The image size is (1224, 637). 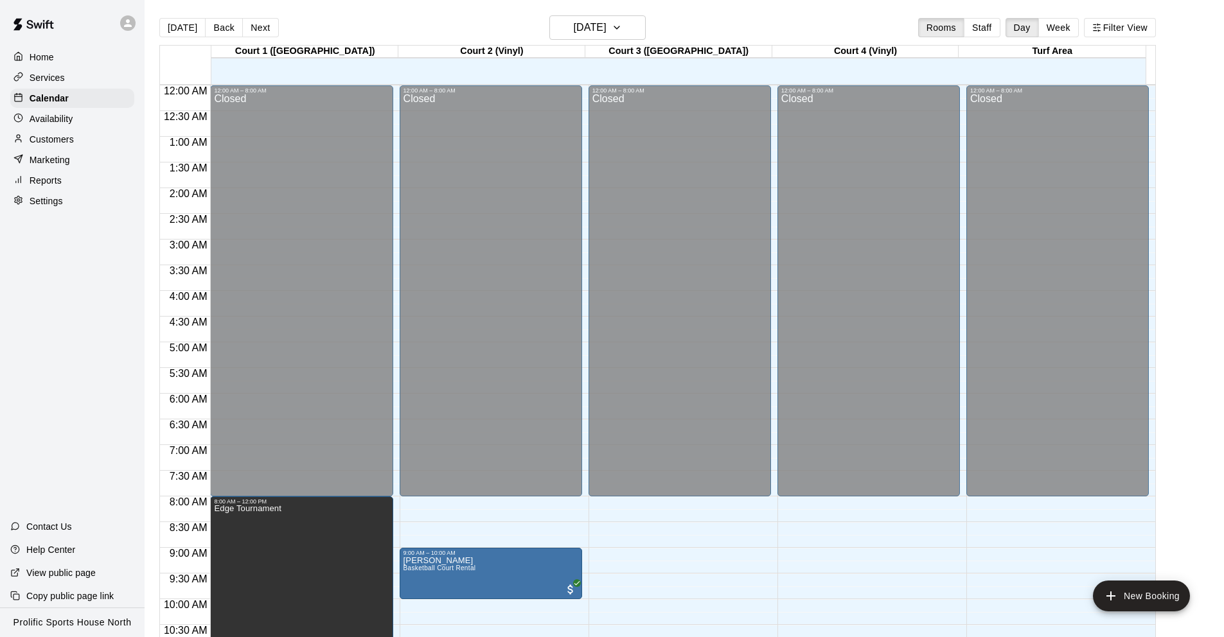 I want to click on span: 7:30 AM, so click(x=188, y=476).